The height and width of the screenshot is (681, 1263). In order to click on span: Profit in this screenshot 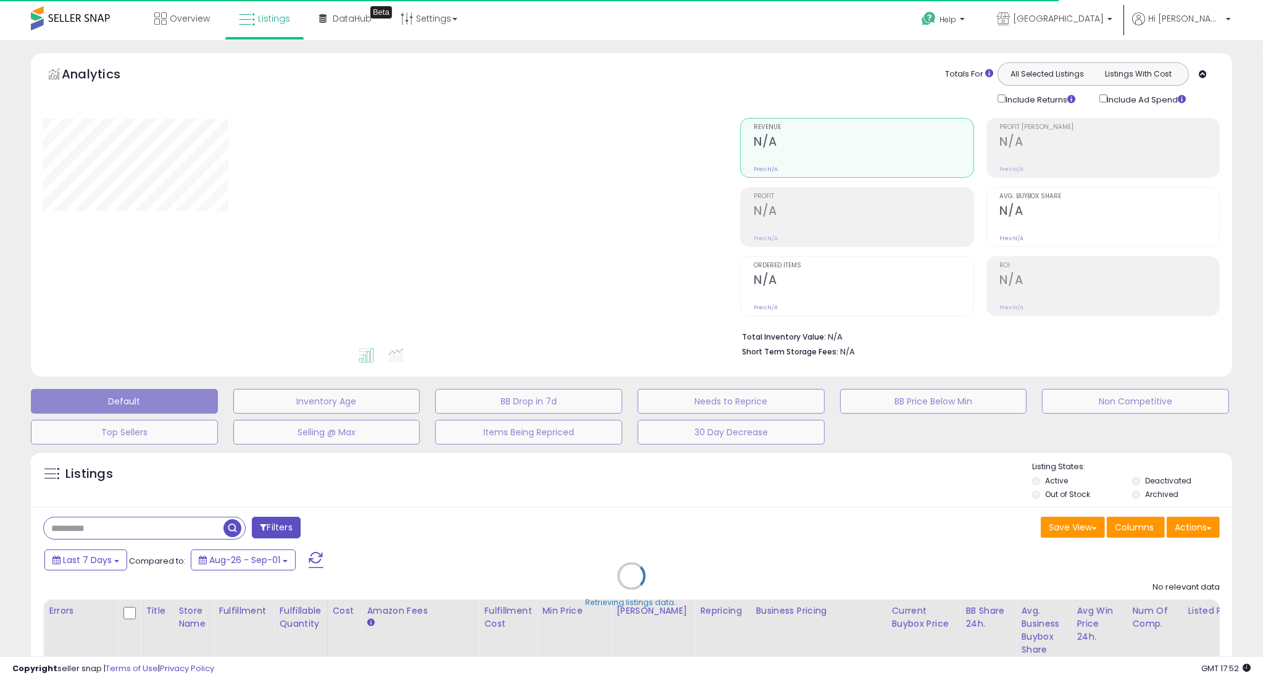, I will do `click(863, 196)`.